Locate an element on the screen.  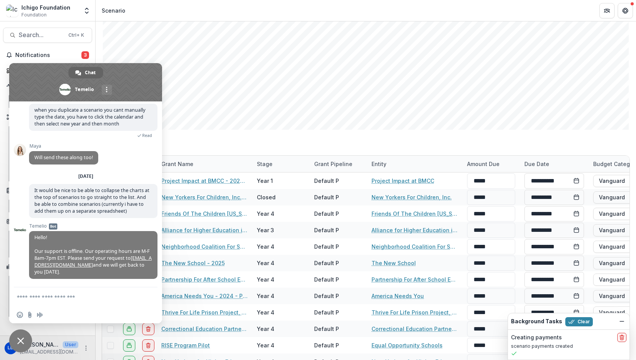
span: Bot is located at coordinates (53, 226).